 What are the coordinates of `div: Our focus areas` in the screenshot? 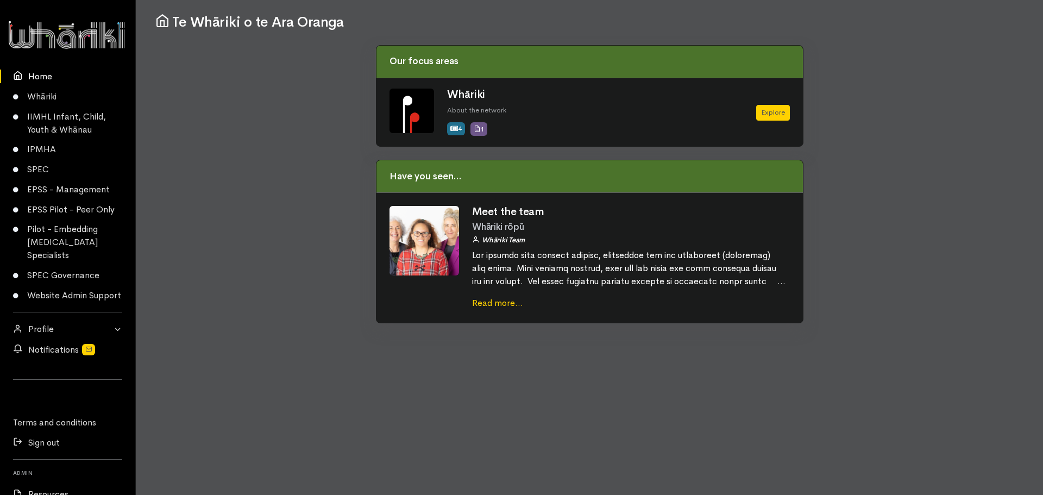 It's located at (589, 62).